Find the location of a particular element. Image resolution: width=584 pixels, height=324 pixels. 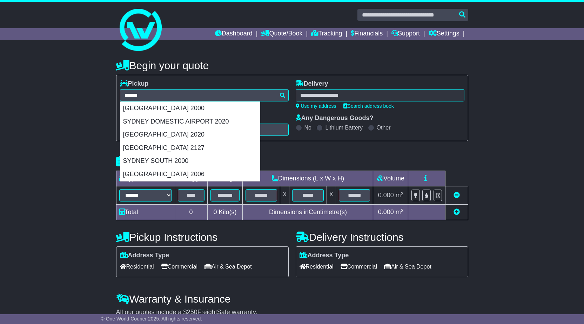

a: Tracking is located at coordinates (326, 34).